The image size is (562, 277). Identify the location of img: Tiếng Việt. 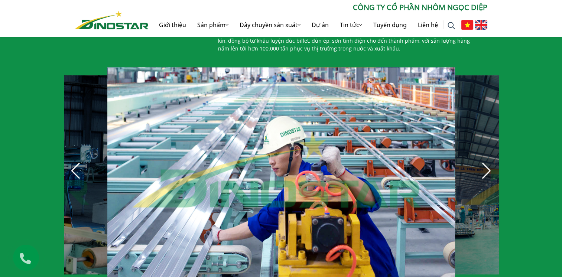
(467, 25).